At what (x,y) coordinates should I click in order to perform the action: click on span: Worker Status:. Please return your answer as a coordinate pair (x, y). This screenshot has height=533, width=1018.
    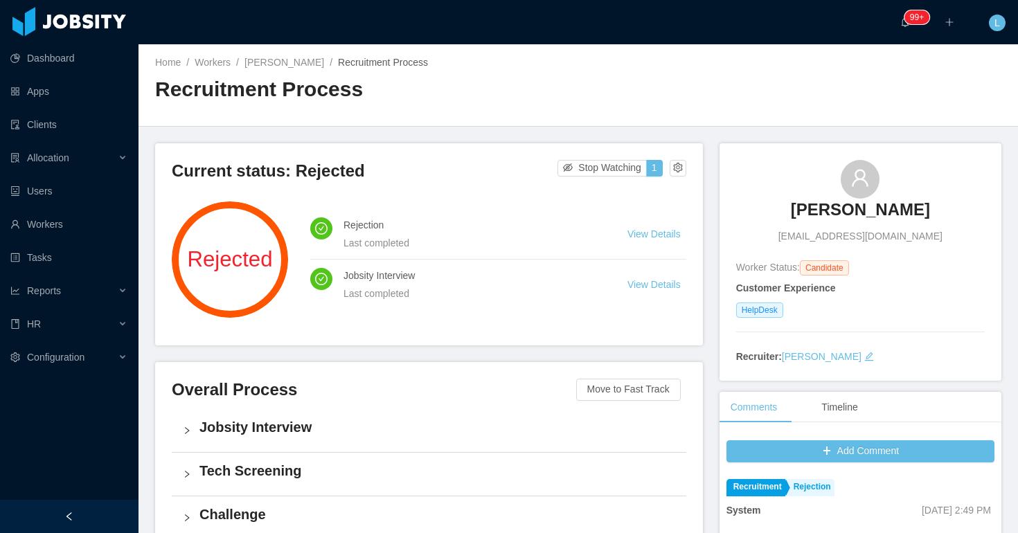
    Looking at the image, I should click on (768, 267).